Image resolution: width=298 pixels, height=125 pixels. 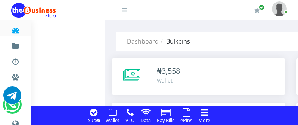 What do you see at coordinates (257, 10) in the screenshot?
I see `i: Renew/Upgrade Subscription` at bounding box center [257, 10].